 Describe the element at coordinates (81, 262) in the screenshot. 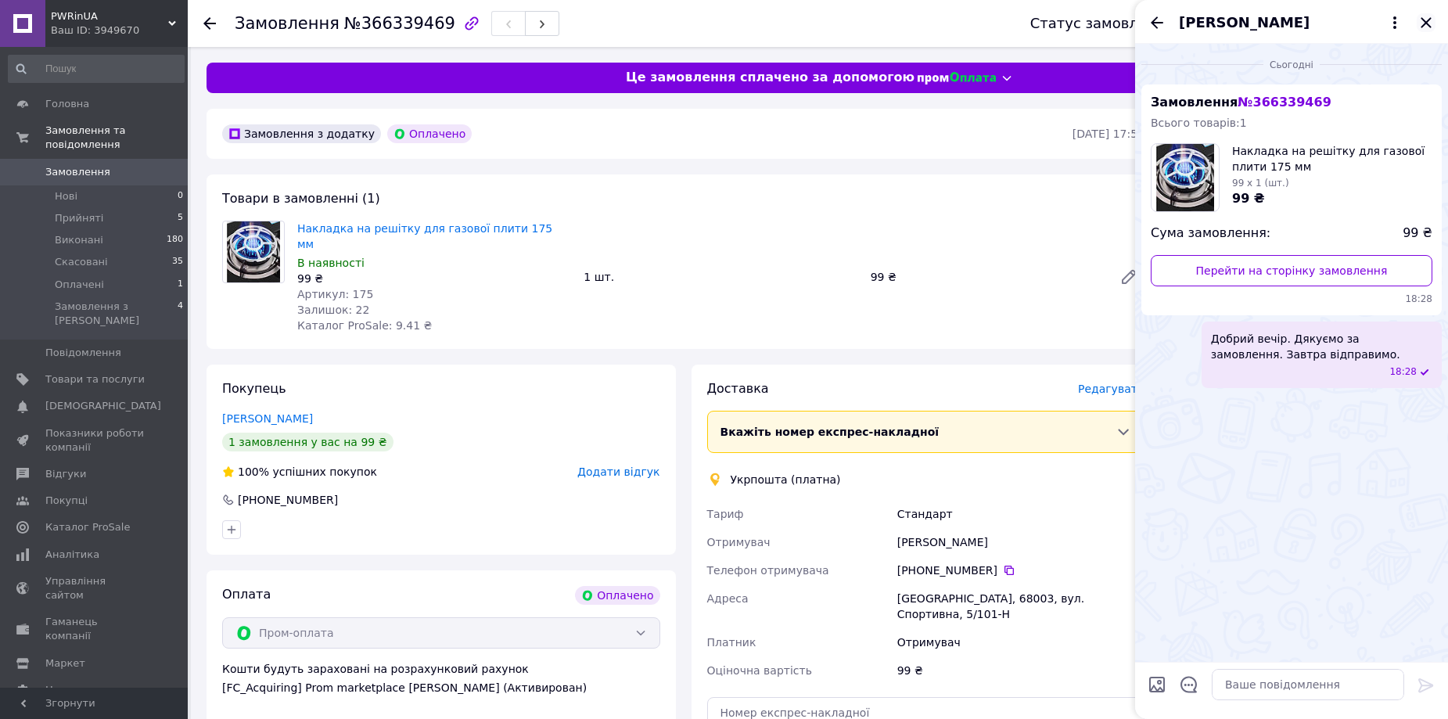

I see `span: Скасовані` at that location.